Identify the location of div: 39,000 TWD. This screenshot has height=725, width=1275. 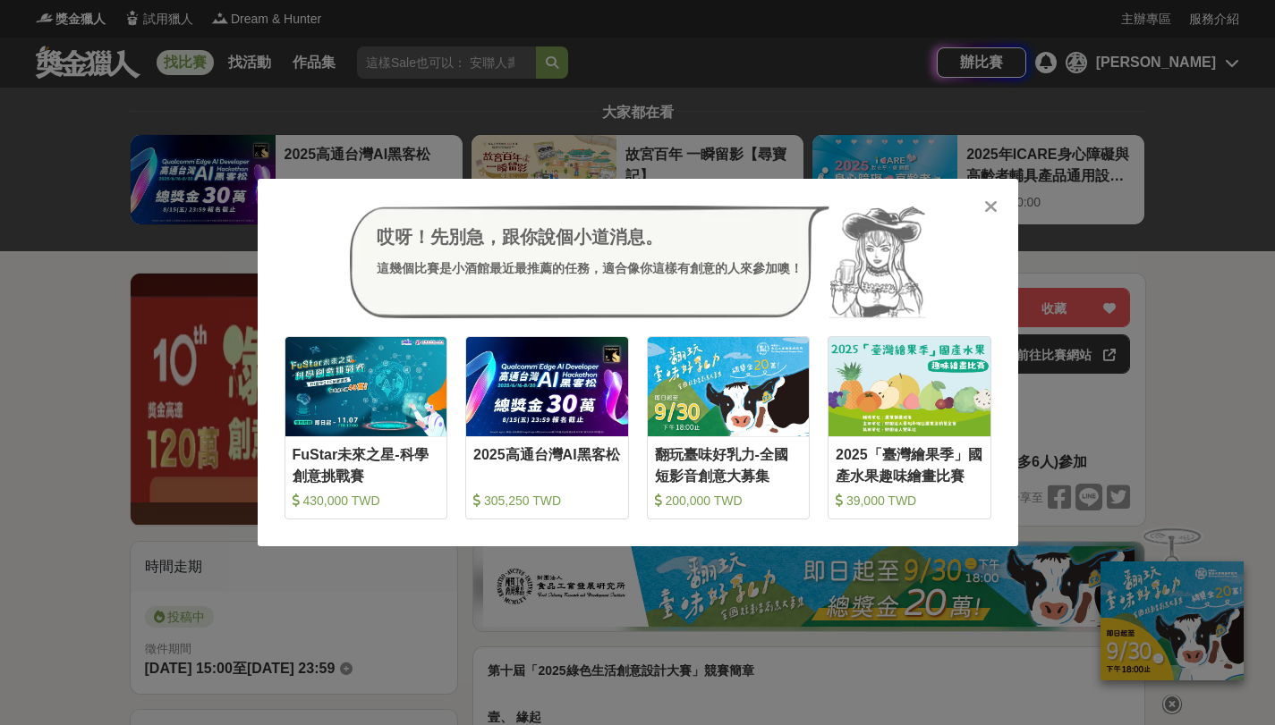
(909, 501).